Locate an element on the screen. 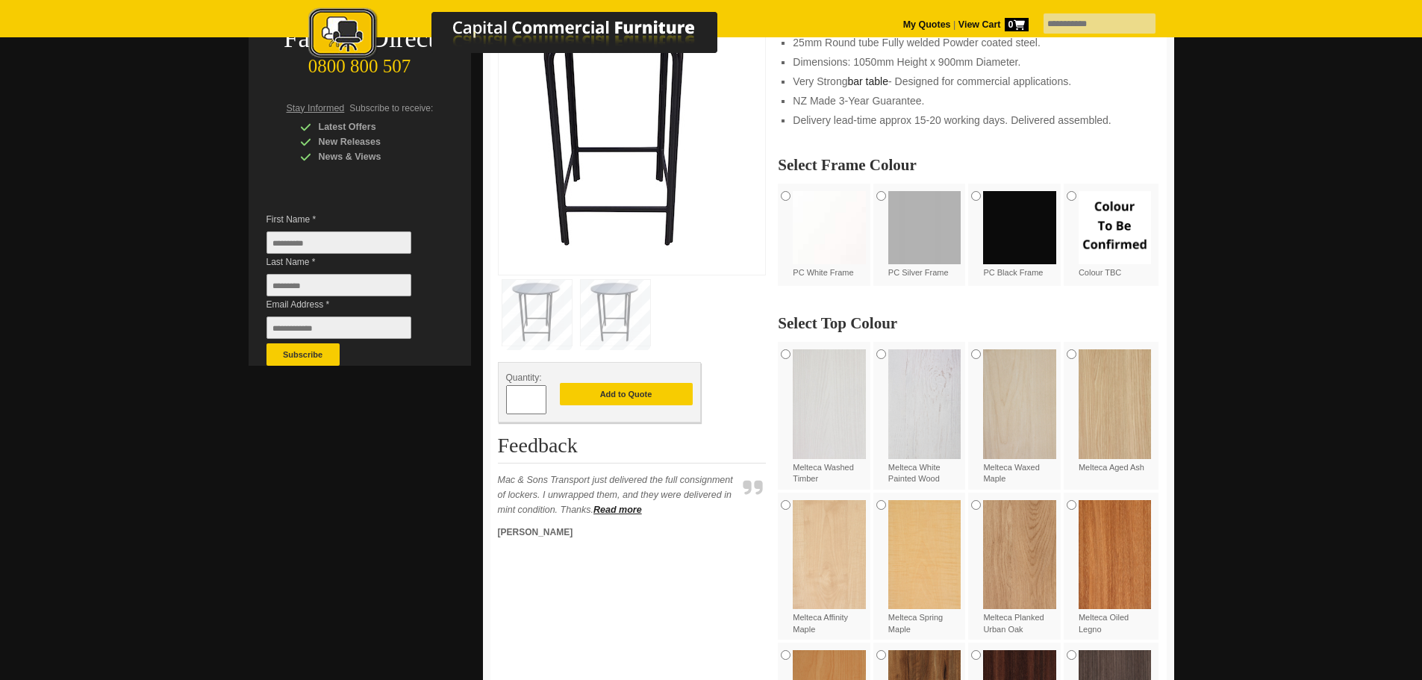 The height and width of the screenshot is (680, 1422). span: 0 is located at coordinates (1017, 25).